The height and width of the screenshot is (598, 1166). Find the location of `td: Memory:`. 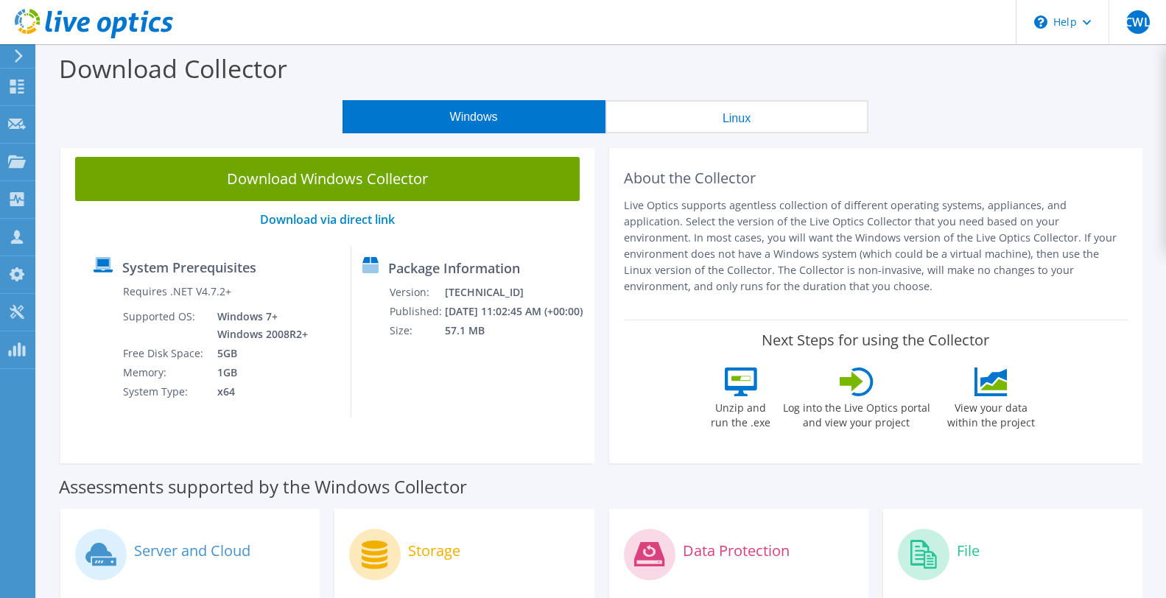

td: Memory: is located at coordinates (164, 373).